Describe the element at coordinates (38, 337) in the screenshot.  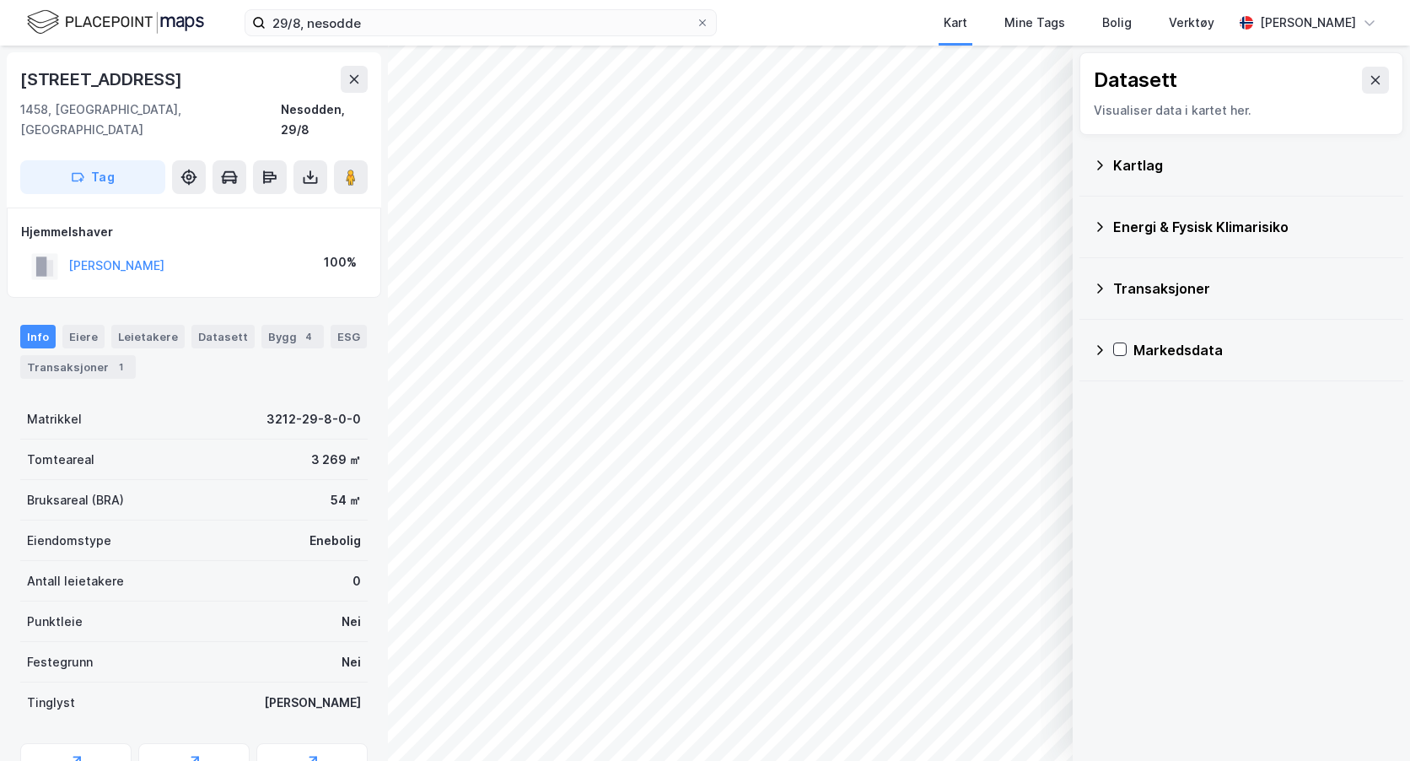
I see `div: Info` at that location.